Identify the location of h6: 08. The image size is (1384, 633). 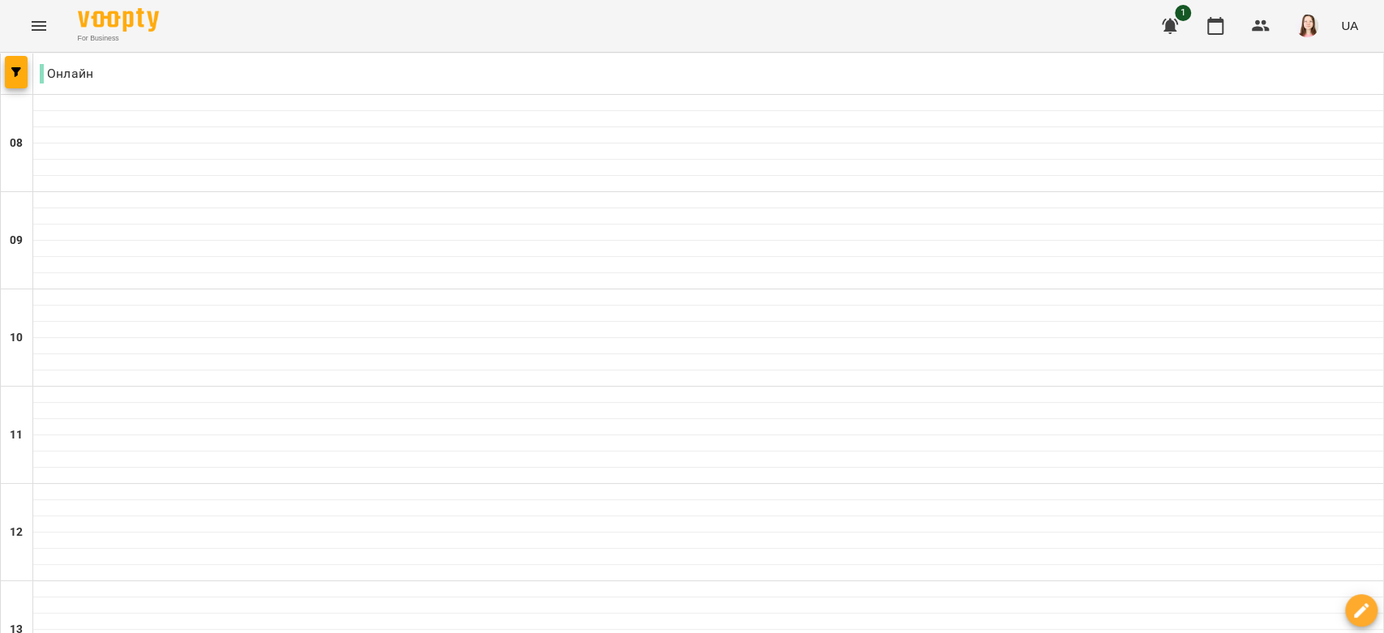
(16, 143).